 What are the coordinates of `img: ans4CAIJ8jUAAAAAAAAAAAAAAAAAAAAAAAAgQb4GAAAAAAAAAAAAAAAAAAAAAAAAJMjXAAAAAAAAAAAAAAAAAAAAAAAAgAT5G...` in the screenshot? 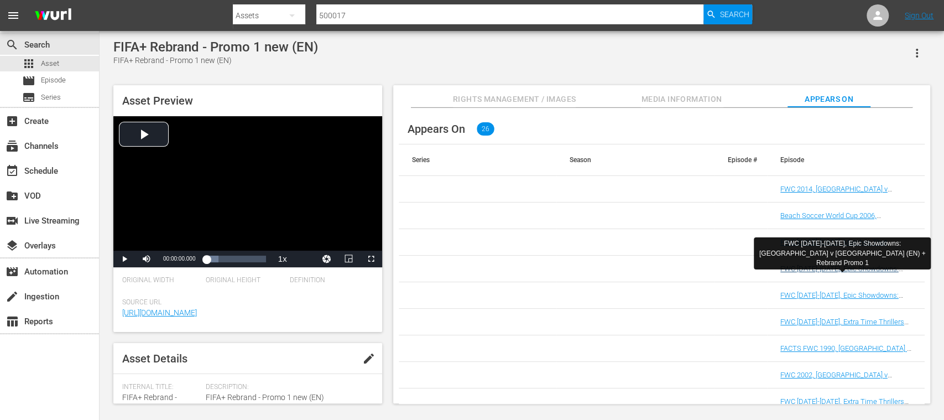 It's located at (53, 15).